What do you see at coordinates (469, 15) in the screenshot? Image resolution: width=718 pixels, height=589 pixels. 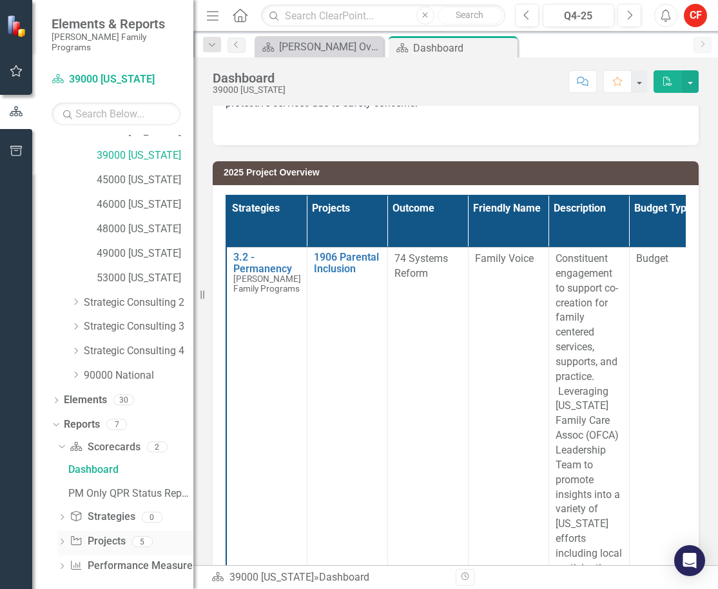 I see `span: Search` at bounding box center [469, 15].